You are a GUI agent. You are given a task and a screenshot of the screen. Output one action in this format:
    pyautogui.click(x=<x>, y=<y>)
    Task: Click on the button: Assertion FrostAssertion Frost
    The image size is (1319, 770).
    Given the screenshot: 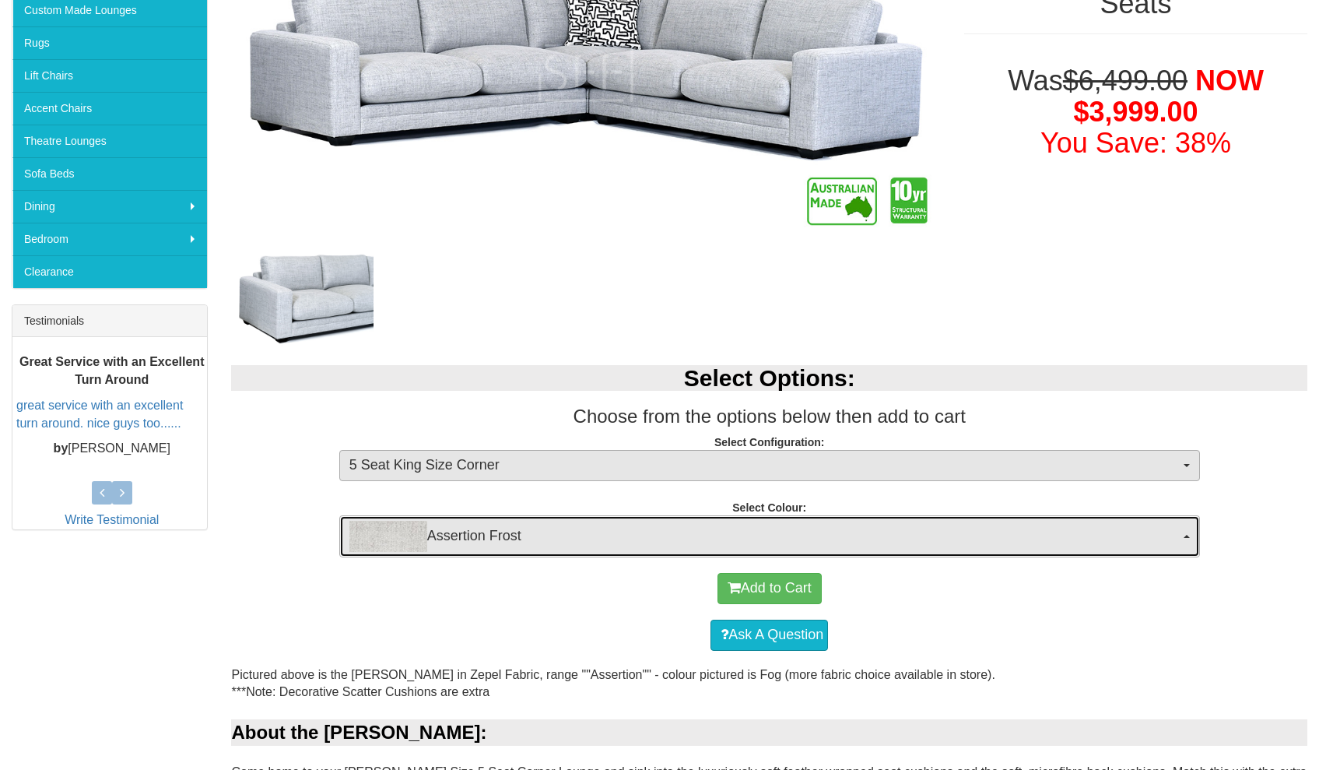 What is the action you would take?
    pyautogui.click(x=770, y=536)
    